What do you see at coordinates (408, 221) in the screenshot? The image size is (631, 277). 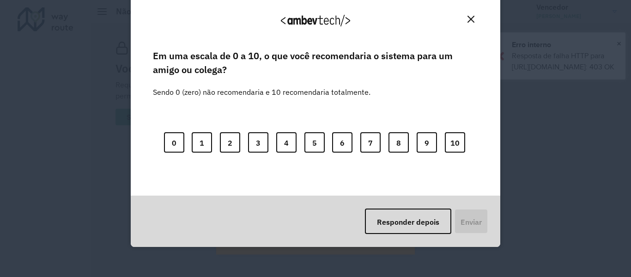 I see `button: Responder depois` at bounding box center [408, 221].